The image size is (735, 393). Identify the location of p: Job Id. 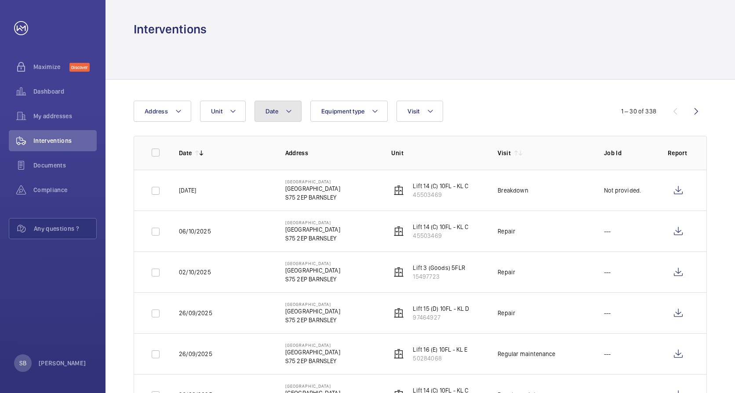
(628, 153).